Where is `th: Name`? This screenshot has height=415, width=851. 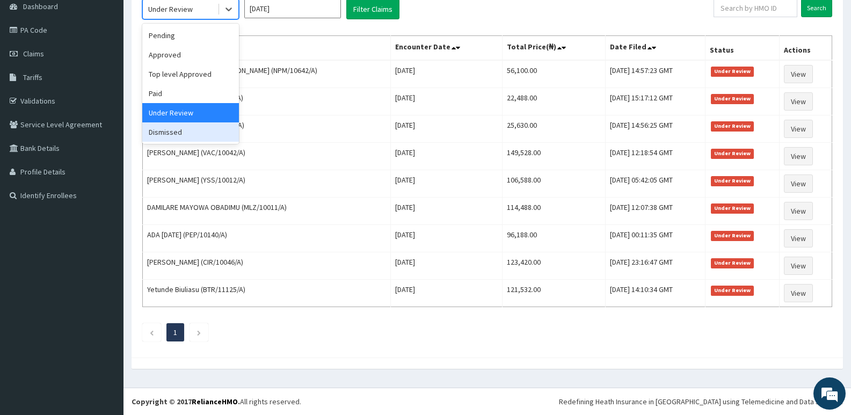
th: Name is located at coordinates (267, 48).